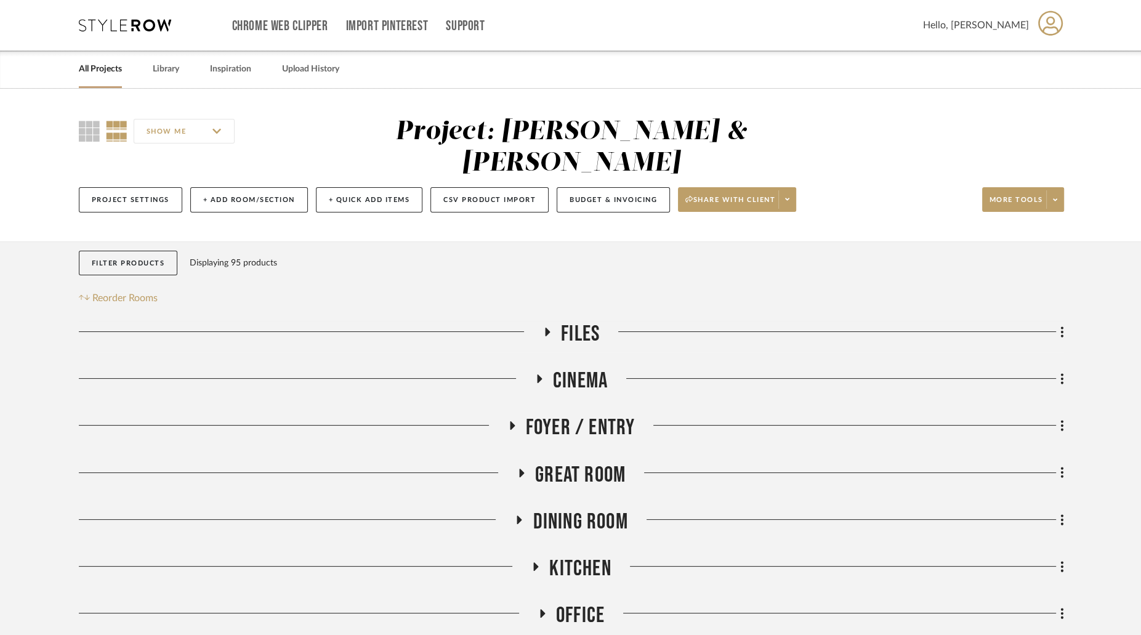 The image size is (1141, 635). What do you see at coordinates (233, 263) in the screenshot?
I see `div: Displaying 95 products` at bounding box center [233, 263].